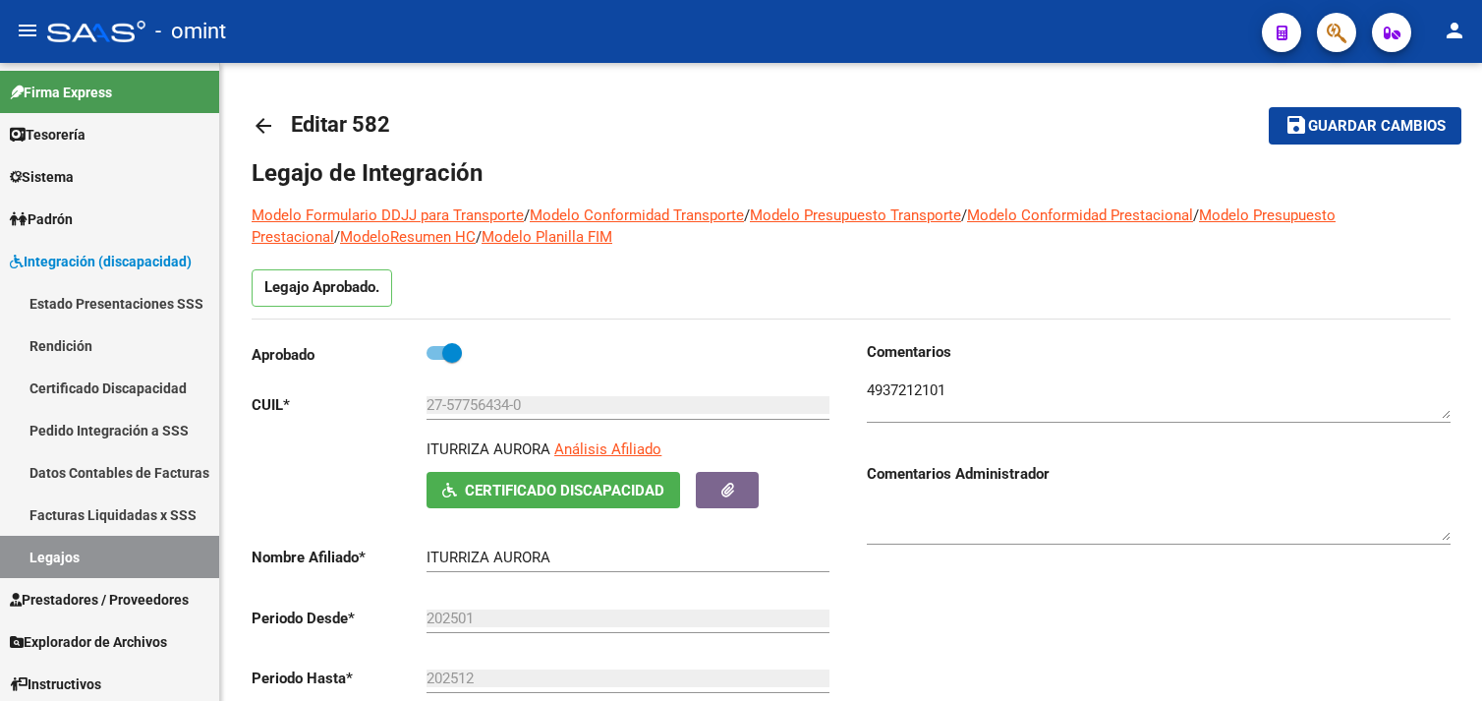  What do you see at coordinates (607, 449) in the screenshot?
I see `span: Análisis Afiliado` at bounding box center [607, 449].